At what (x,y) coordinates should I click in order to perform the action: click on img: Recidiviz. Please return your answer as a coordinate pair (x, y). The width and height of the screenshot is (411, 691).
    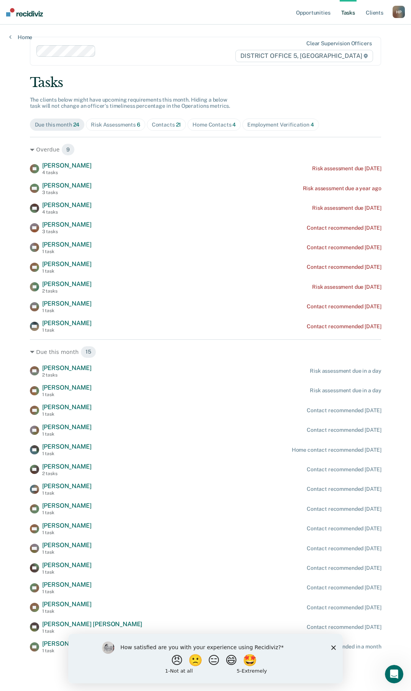
    Looking at the image, I should click on (25, 12).